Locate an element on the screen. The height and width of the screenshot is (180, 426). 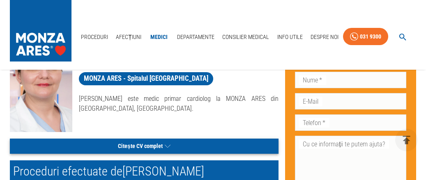
a: Afecțiuni is located at coordinates (129, 37).